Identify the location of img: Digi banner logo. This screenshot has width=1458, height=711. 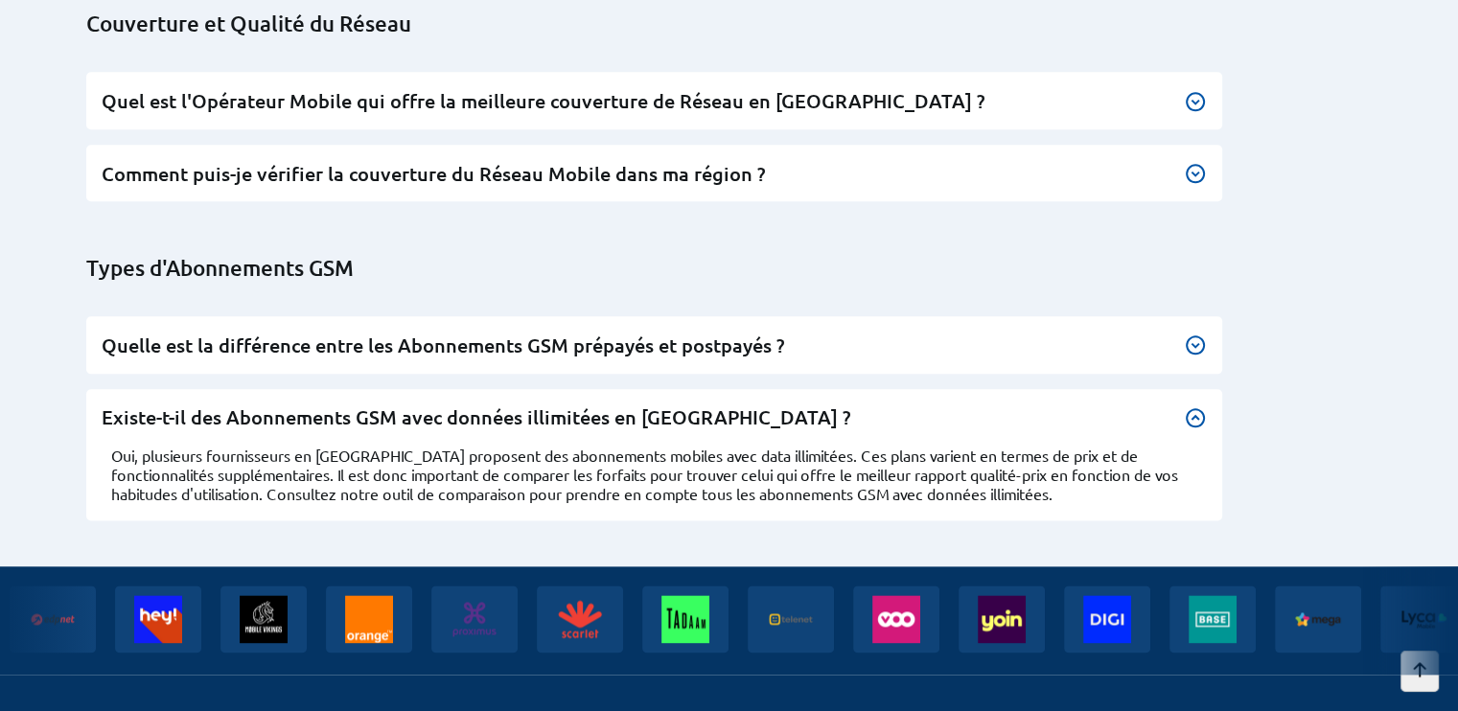
(1107, 619).